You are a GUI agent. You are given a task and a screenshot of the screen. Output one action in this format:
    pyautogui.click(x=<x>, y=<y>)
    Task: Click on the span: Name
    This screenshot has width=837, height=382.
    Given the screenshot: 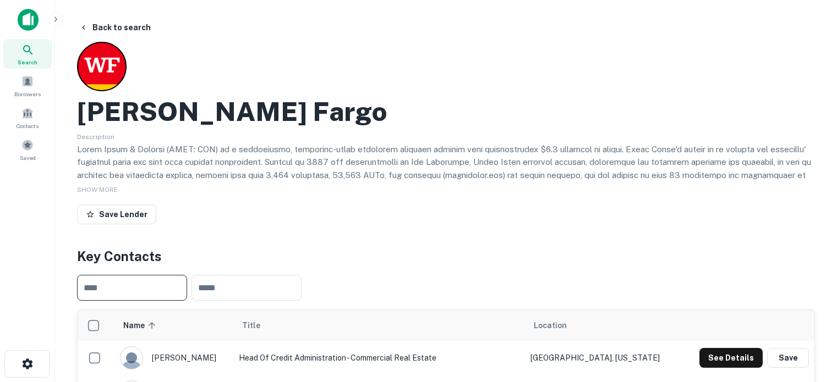 What is the action you would take?
    pyautogui.click(x=141, y=326)
    